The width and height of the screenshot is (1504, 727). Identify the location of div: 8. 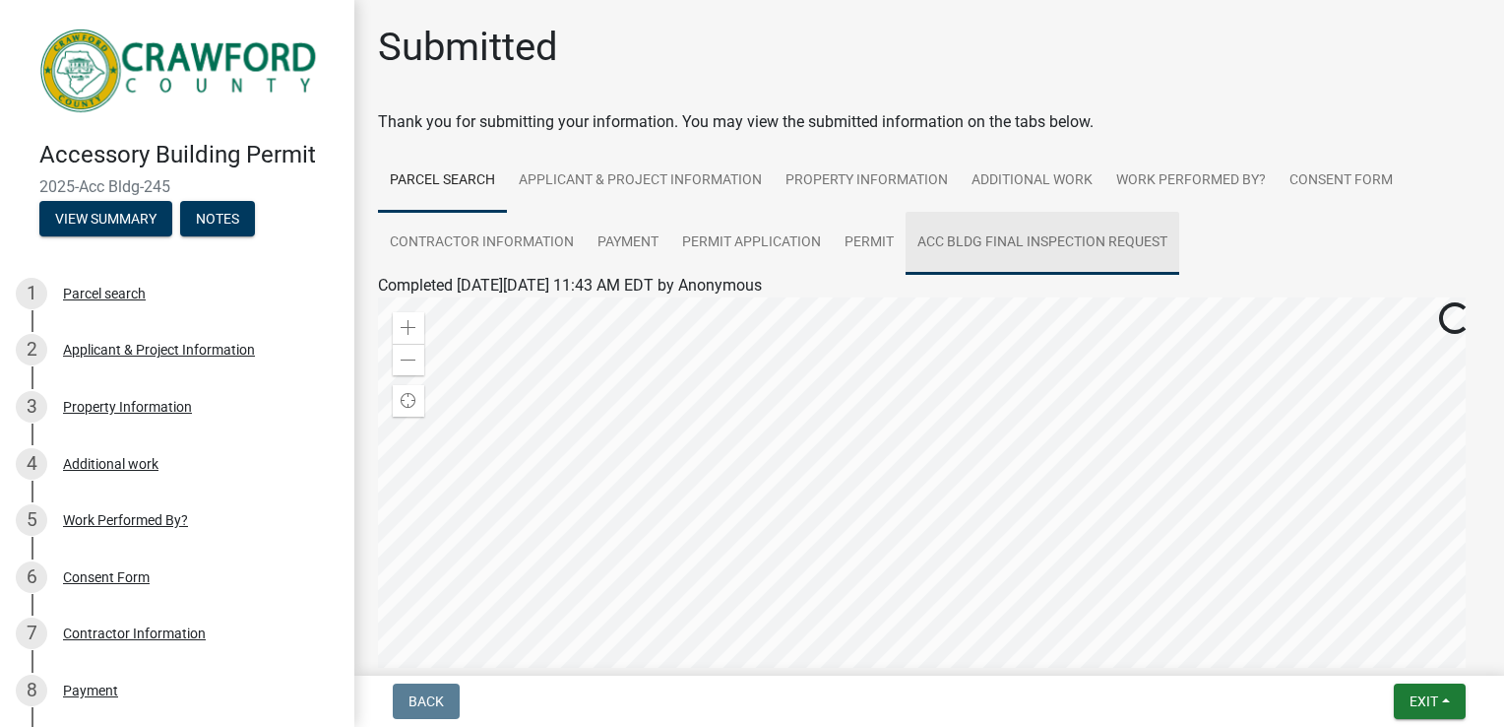
(32, 690).